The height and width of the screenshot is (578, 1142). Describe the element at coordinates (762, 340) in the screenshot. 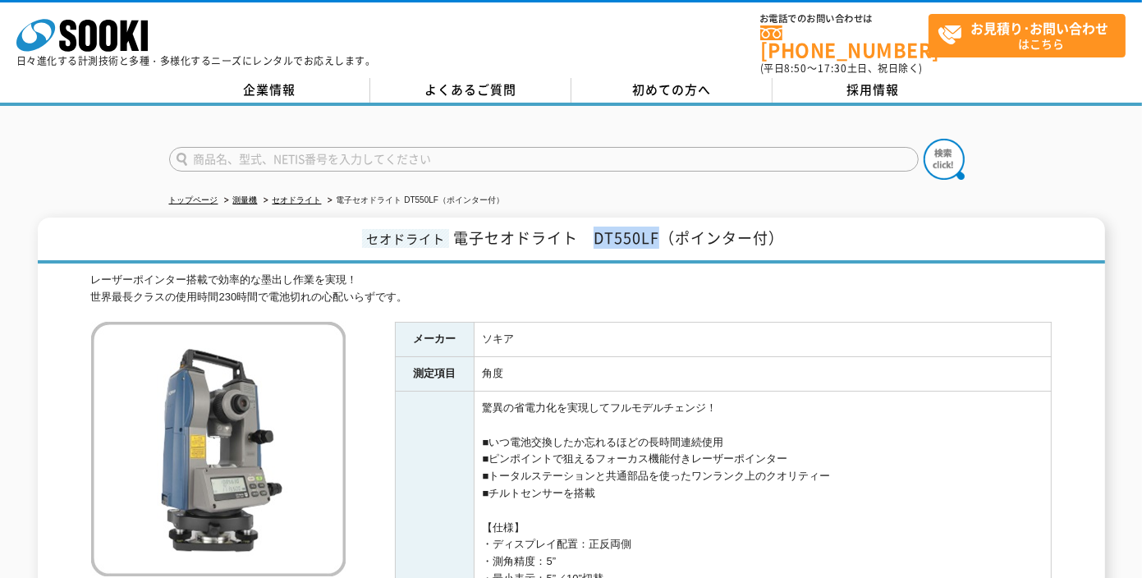

I see `td: ソキア` at that location.